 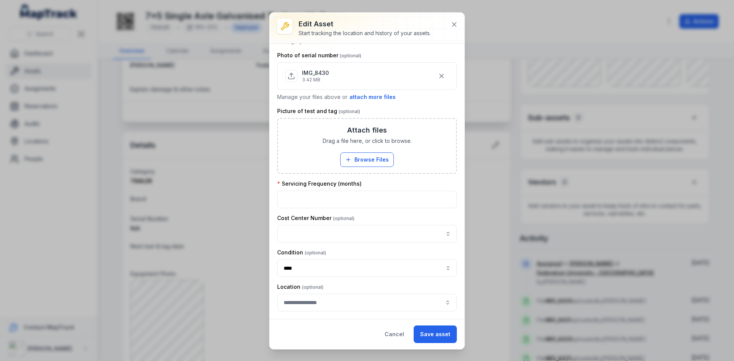 What do you see at coordinates (435, 335) in the screenshot?
I see `button: Save asset` at bounding box center [435, 335].